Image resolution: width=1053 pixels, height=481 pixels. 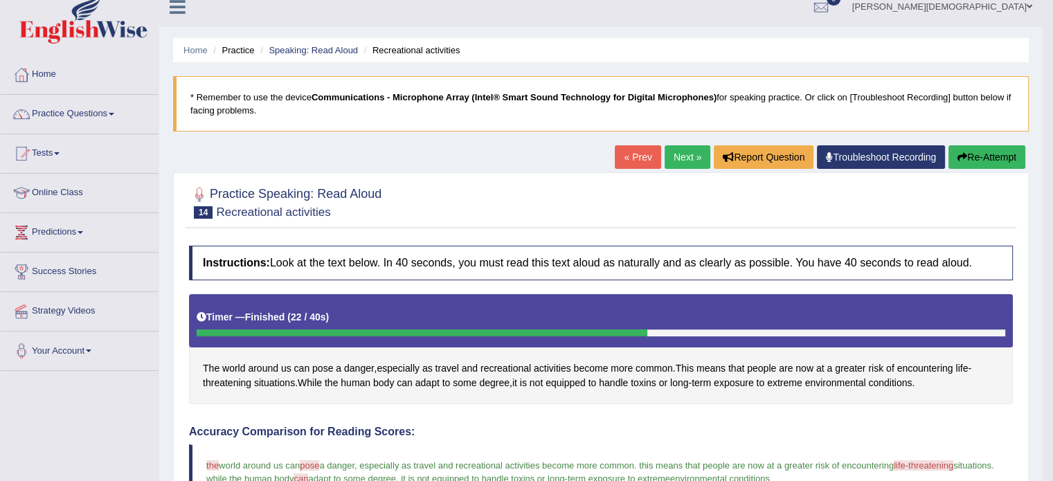 What do you see at coordinates (313, 50) in the screenshot?
I see `a: Speaking: Read Aloud` at bounding box center [313, 50].